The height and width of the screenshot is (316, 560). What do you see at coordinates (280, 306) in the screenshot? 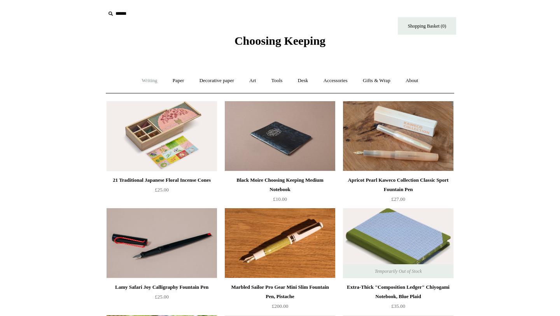
I see `span: £200.00` at bounding box center [280, 306].